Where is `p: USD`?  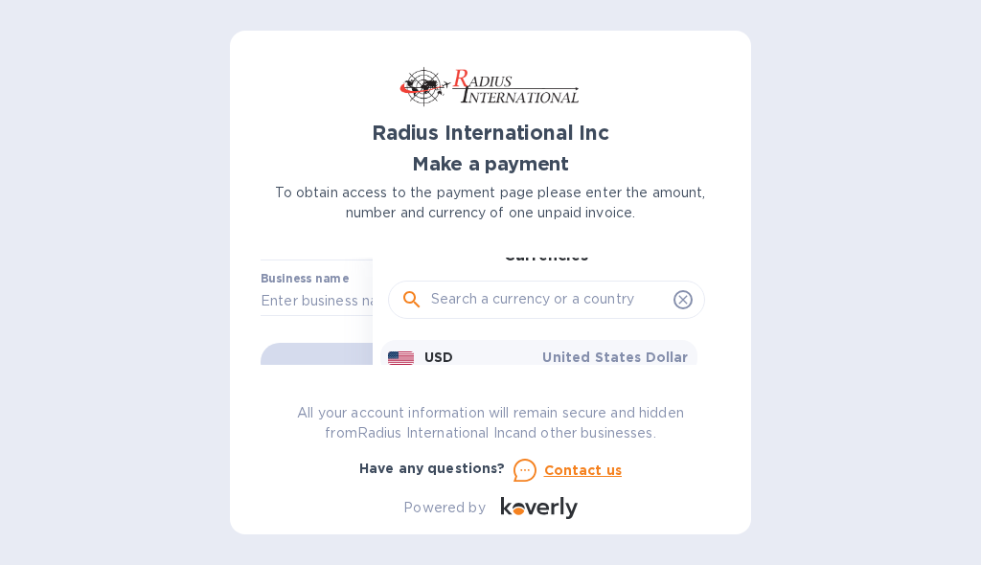
p: USD is located at coordinates (439, 357).